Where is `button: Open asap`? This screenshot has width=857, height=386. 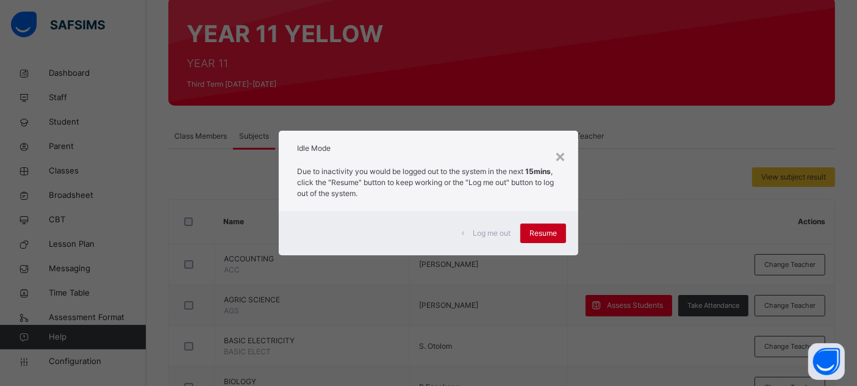 button: Open asap is located at coordinates (827, 361).